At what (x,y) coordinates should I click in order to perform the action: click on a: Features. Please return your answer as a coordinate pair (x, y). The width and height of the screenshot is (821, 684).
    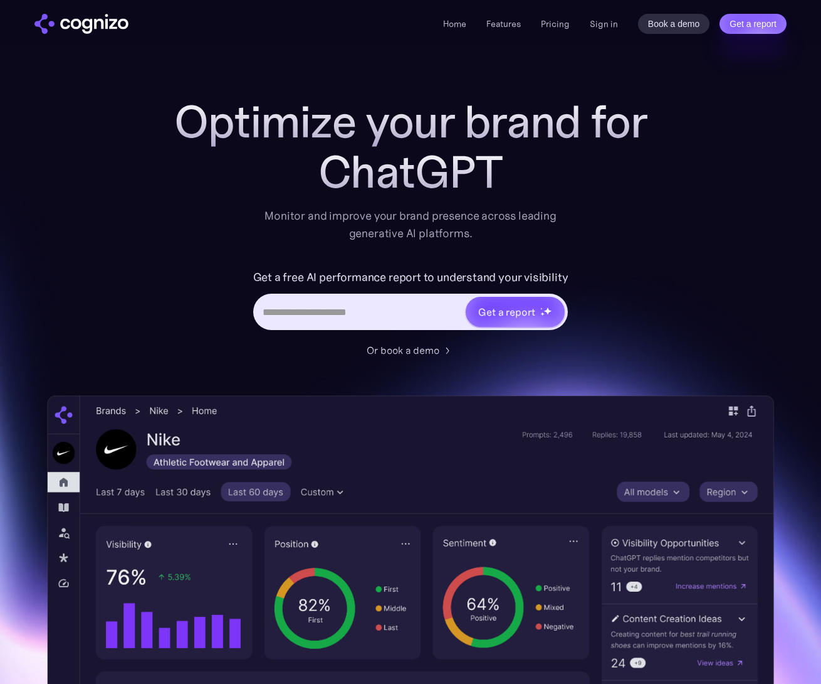
    Looking at the image, I should click on (504, 24).